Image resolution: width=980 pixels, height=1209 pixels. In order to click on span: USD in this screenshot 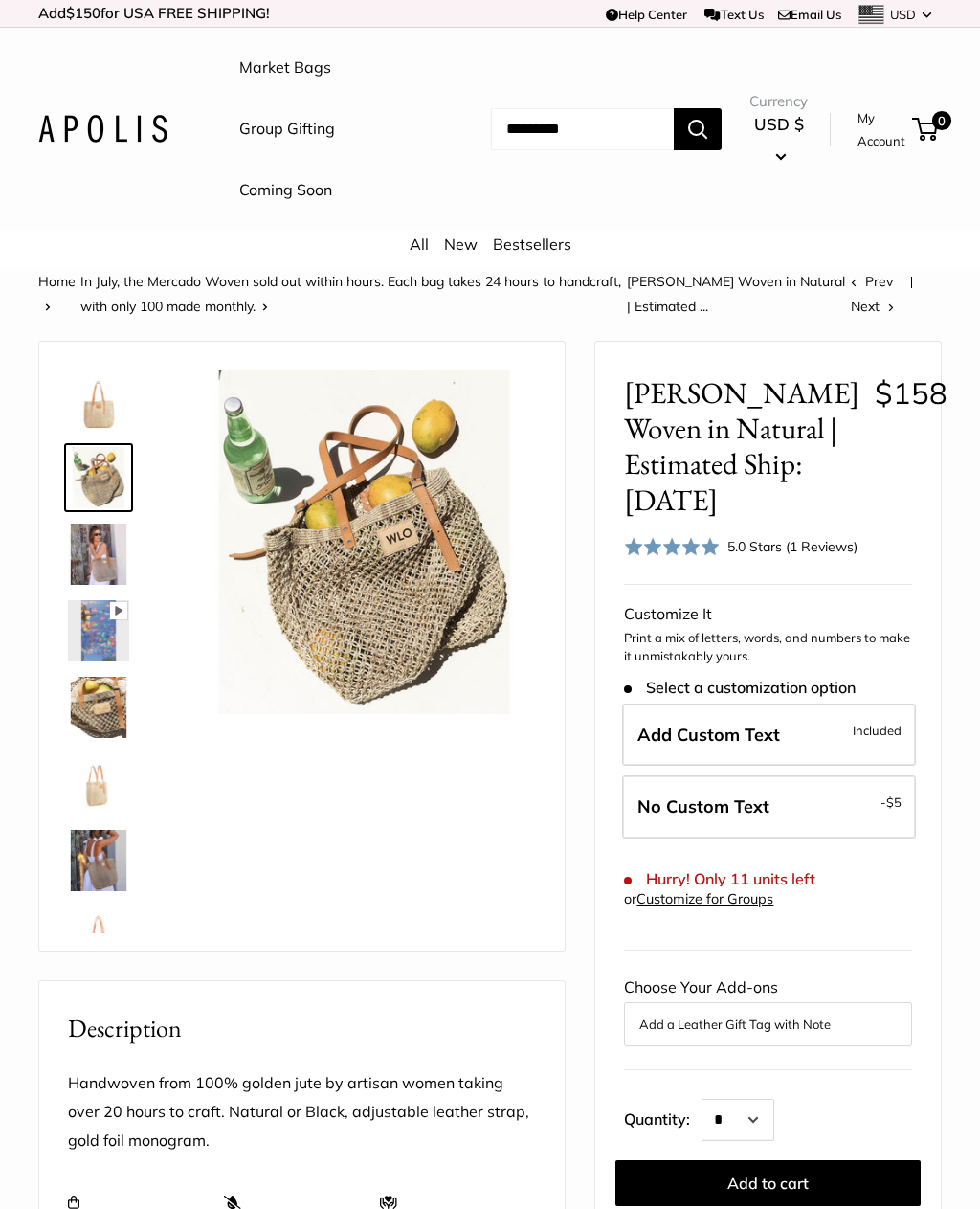, I will do `click(903, 14)`.